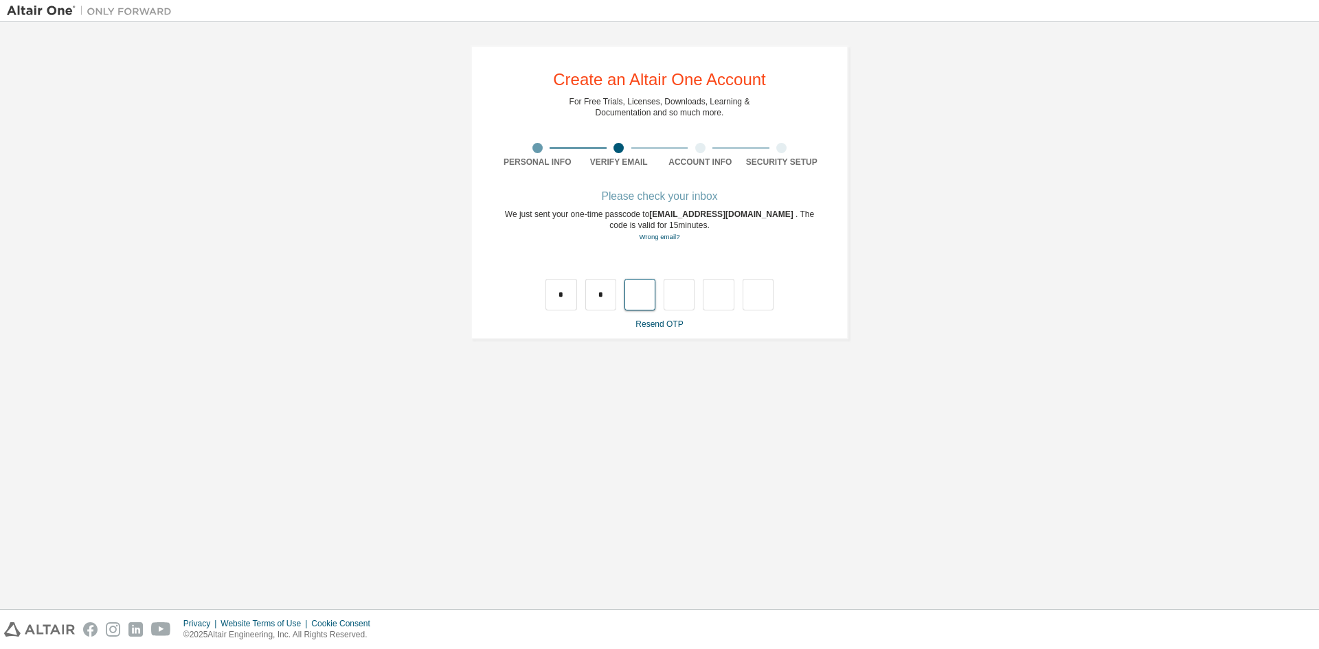  What do you see at coordinates (659, 324) in the screenshot?
I see `a: Resend OTP` at bounding box center [659, 324].